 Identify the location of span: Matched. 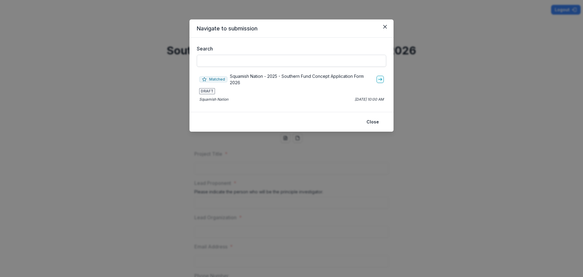
(213, 79).